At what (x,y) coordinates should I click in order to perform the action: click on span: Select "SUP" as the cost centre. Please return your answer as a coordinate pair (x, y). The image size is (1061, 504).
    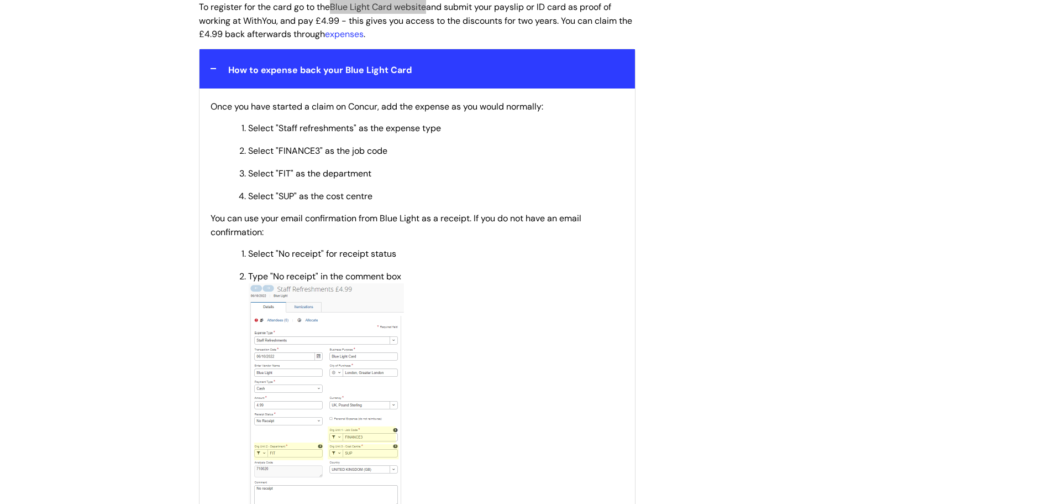
    Looking at the image, I should click on (310, 196).